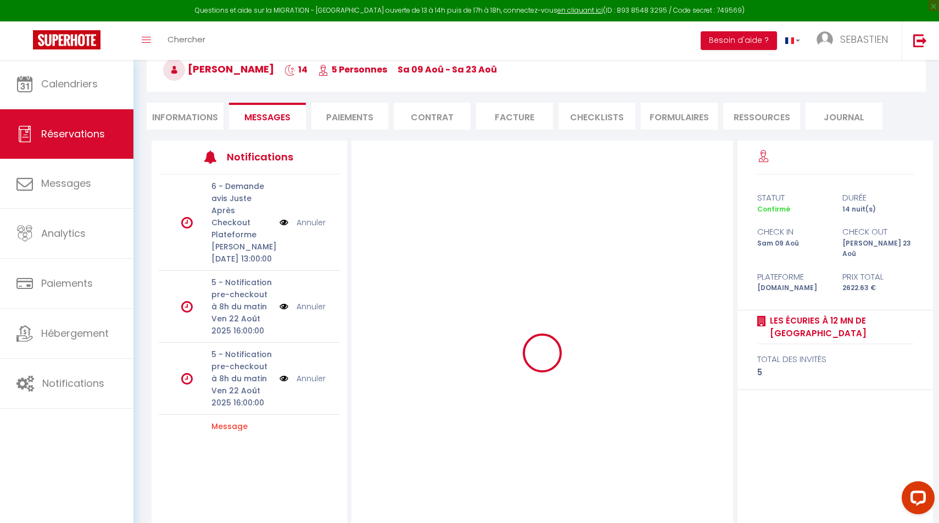 This screenshot has height=523, width=939. I want to click on li: CHECKLISTS, so click(597, 116).